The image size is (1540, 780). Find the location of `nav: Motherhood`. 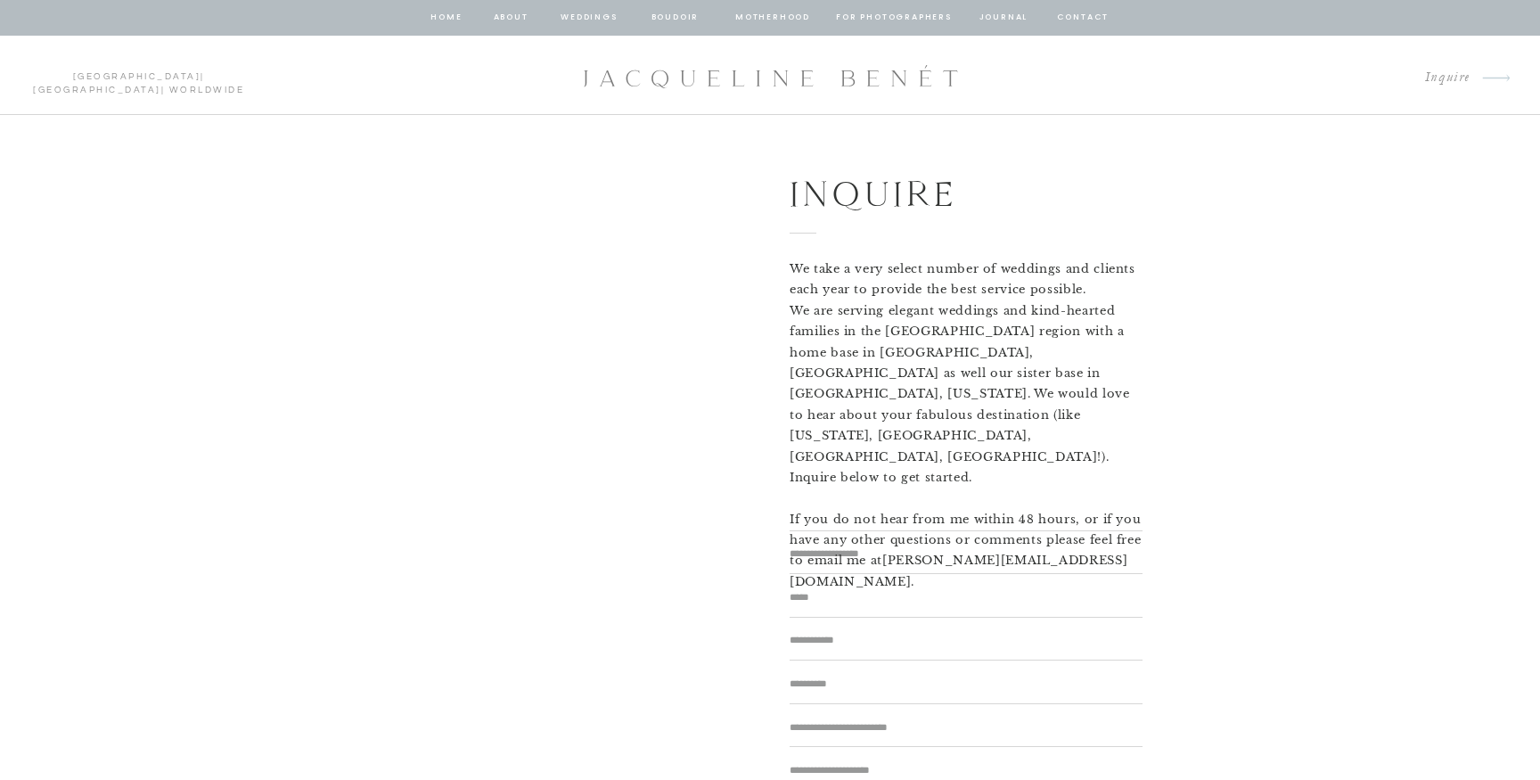

nav: Motherhood is located at coordinates (772, 18).